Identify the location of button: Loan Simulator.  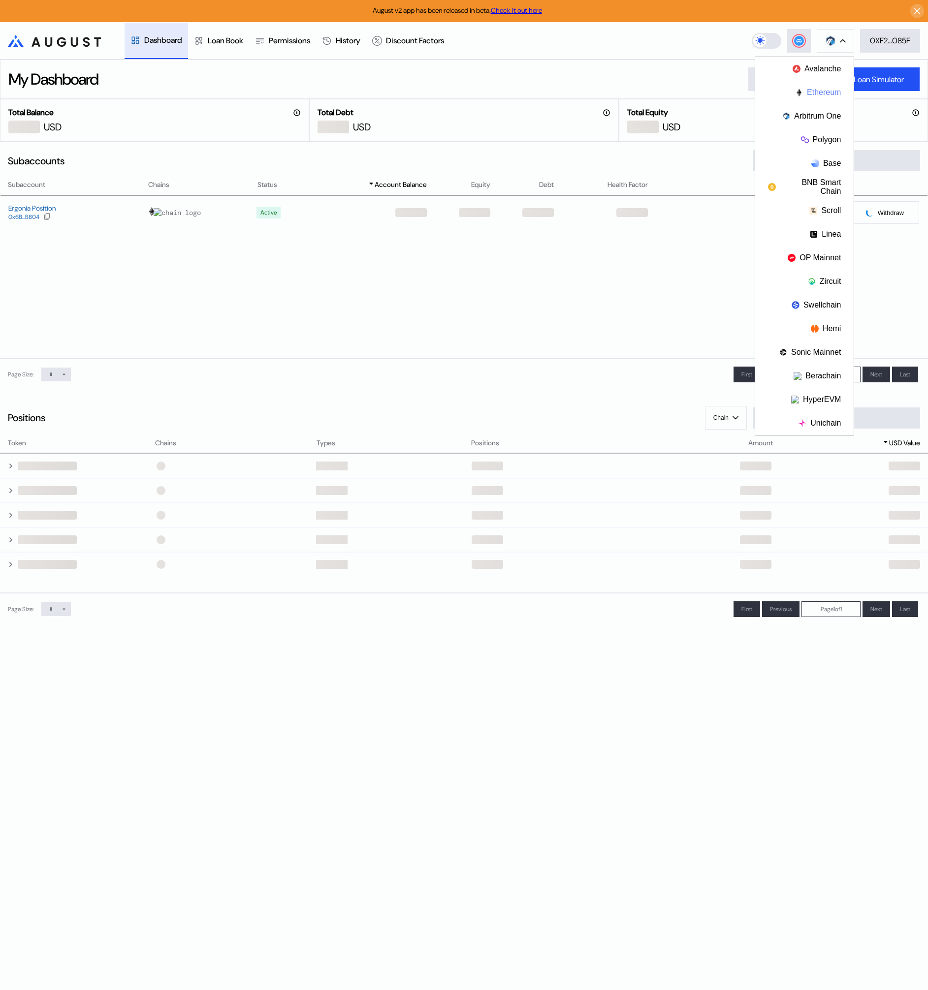
(878, 79).